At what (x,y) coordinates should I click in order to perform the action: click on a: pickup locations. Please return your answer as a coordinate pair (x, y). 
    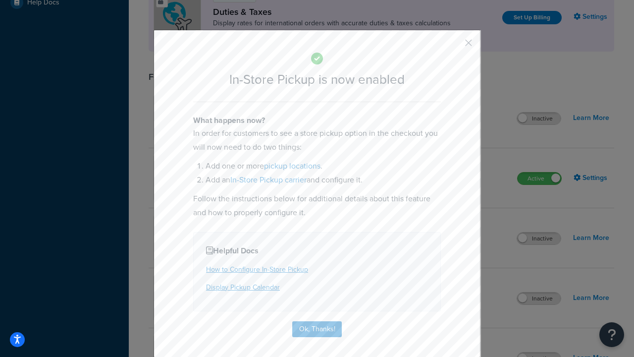
    Looking at the image, I should click on (292, 165).